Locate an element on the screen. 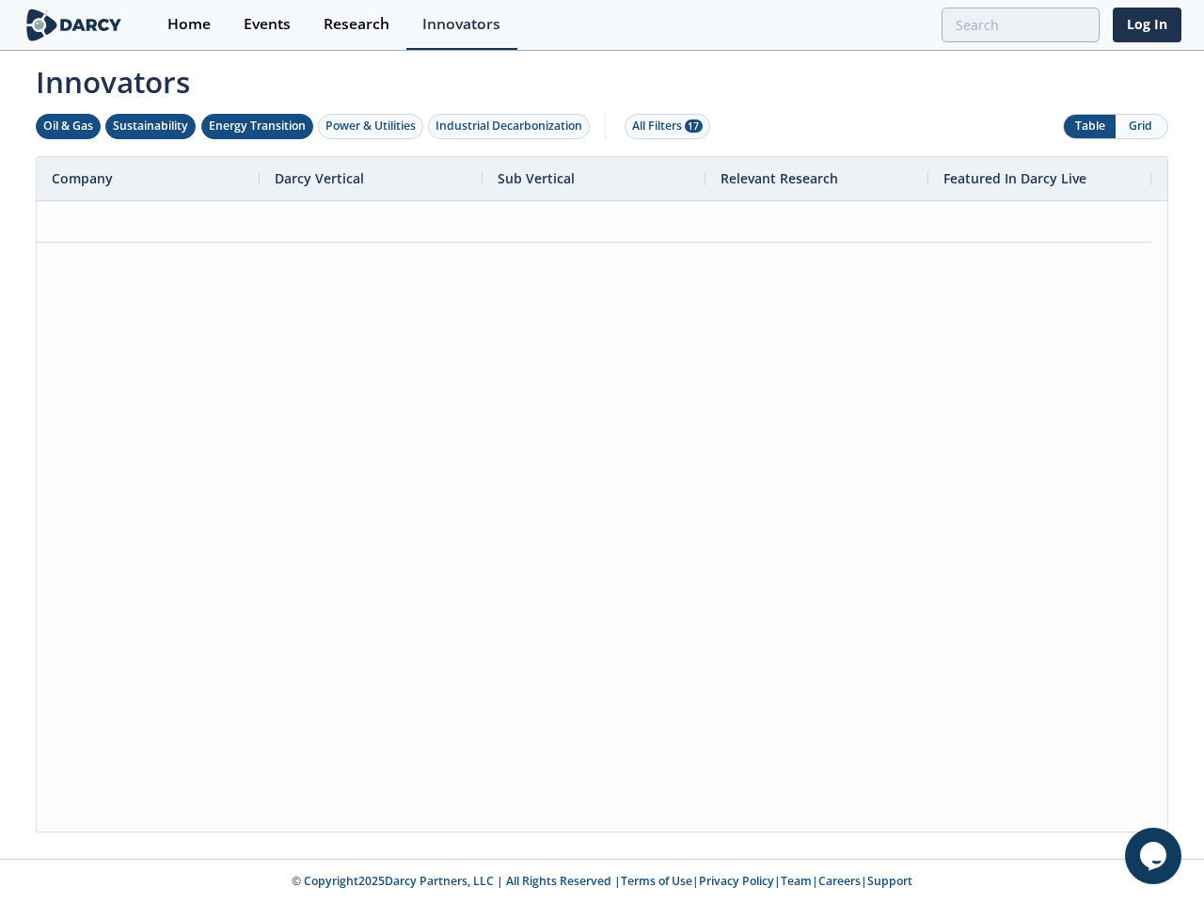 This screenshot has height=903, width=1204. a: Team is located at coordinates (796, 880).